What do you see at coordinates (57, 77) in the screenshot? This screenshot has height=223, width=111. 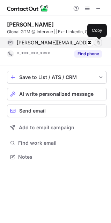 I see `button: save-profile-one-click` at bounding box center [57, 77].